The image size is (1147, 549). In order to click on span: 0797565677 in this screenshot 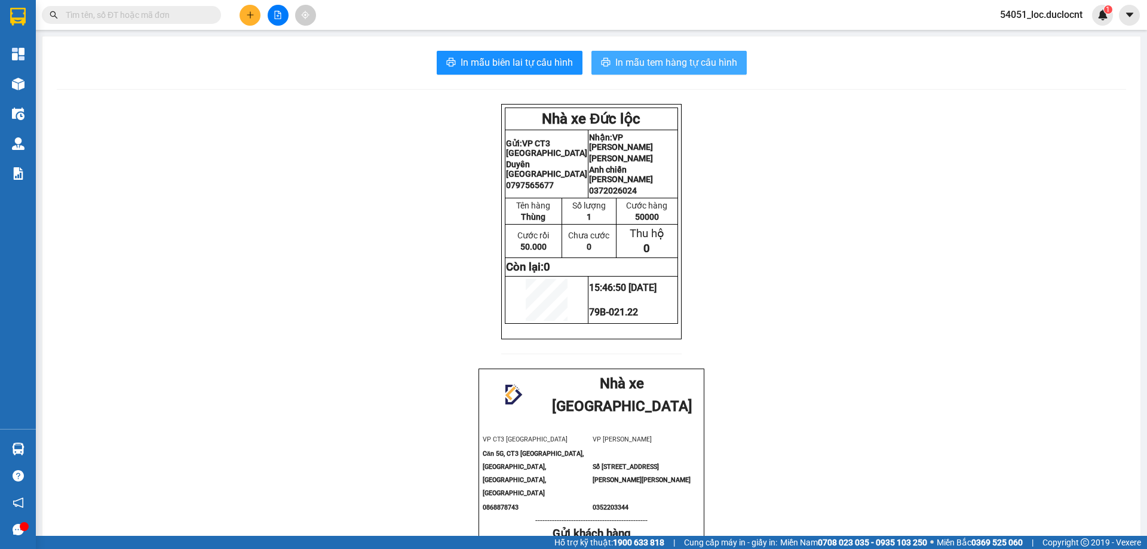, I will do `click(530, 185)`.